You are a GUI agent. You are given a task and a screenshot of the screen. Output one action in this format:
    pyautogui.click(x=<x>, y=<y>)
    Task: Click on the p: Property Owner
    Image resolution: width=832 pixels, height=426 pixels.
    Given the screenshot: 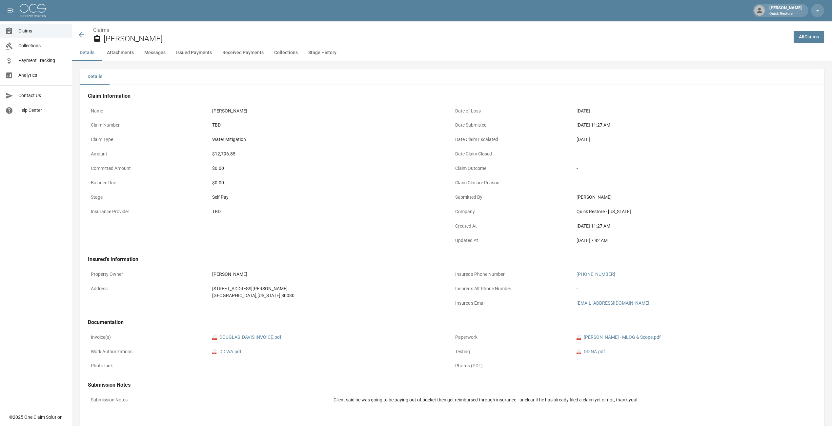 What is the action you would take?
    pyautogui.click(x=149, y=274)
    